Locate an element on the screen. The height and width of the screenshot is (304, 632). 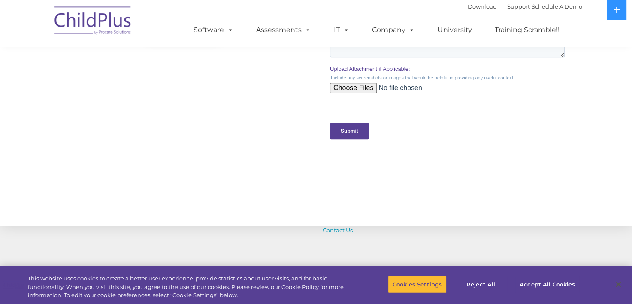
a: Contact Us is located at coordinates (338, 230).